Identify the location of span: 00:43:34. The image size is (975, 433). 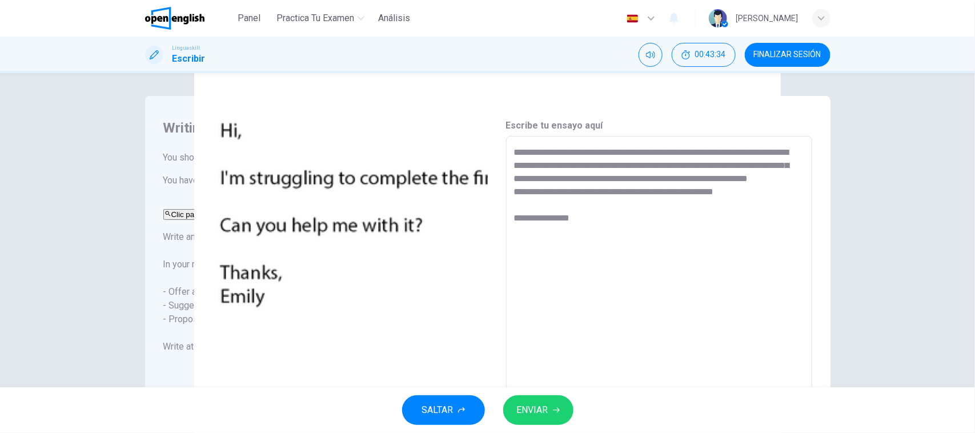
(710, 55).